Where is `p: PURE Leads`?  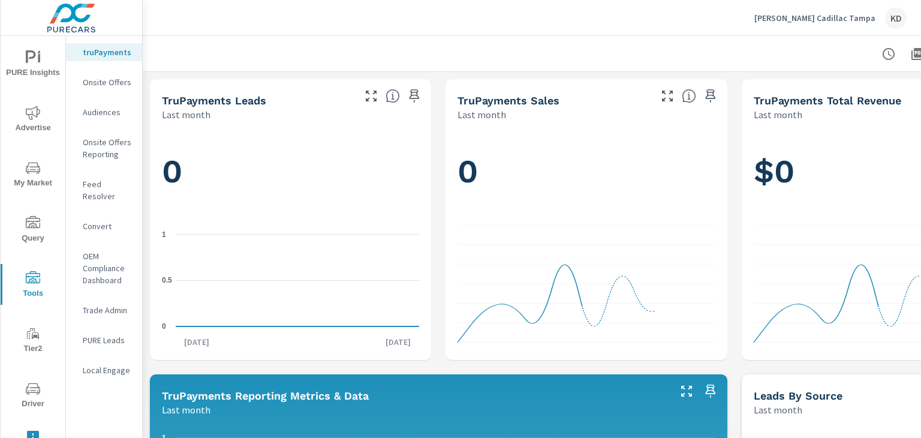 p: PURE Leads is located at coordinates (107, 340).